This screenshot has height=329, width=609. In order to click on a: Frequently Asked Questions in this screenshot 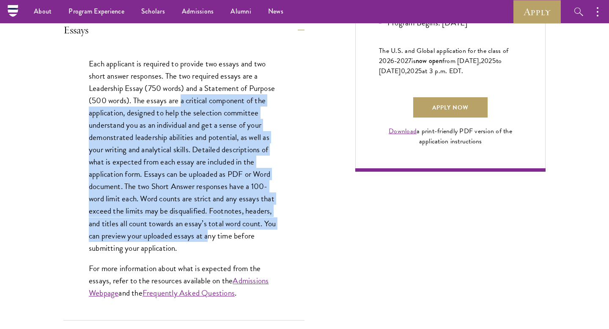, I will do `click(188, 292)`.